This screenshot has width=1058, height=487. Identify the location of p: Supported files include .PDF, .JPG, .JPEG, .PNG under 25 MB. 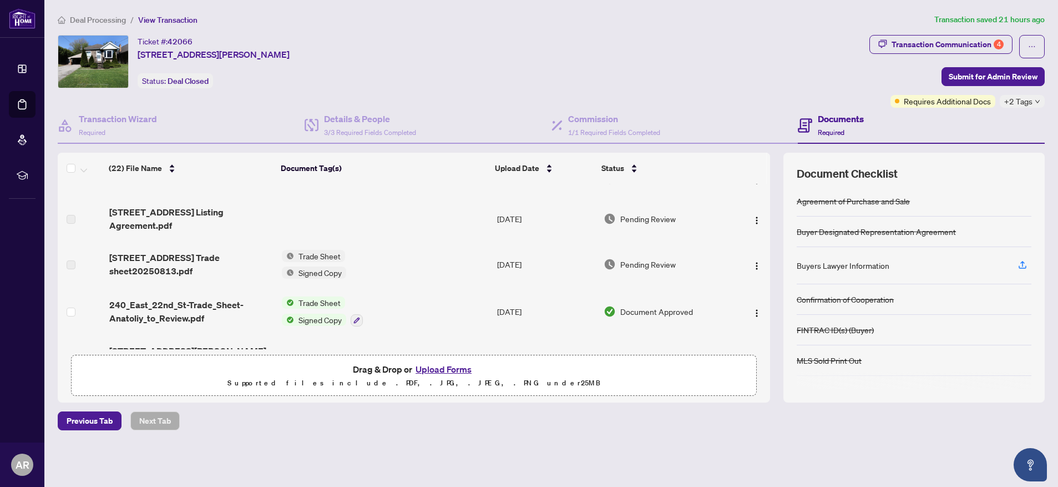
(414, 383).